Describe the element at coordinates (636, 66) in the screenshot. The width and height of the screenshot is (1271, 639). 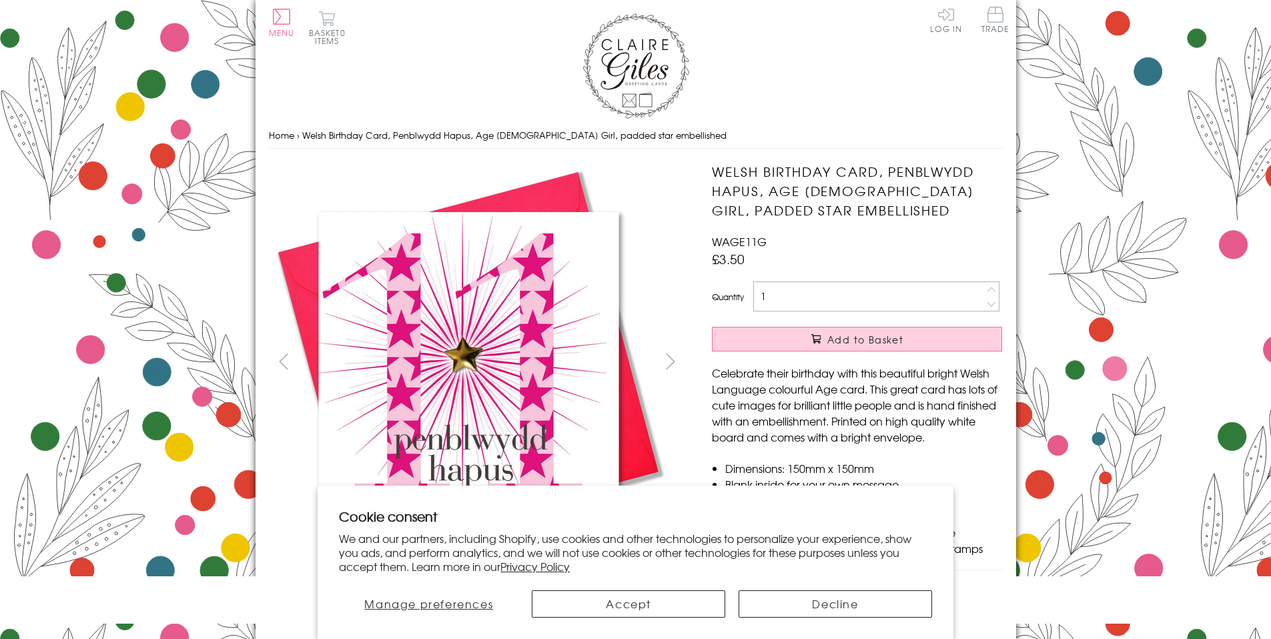
I see `img: Claire Giles Greetings Cards` at that location.